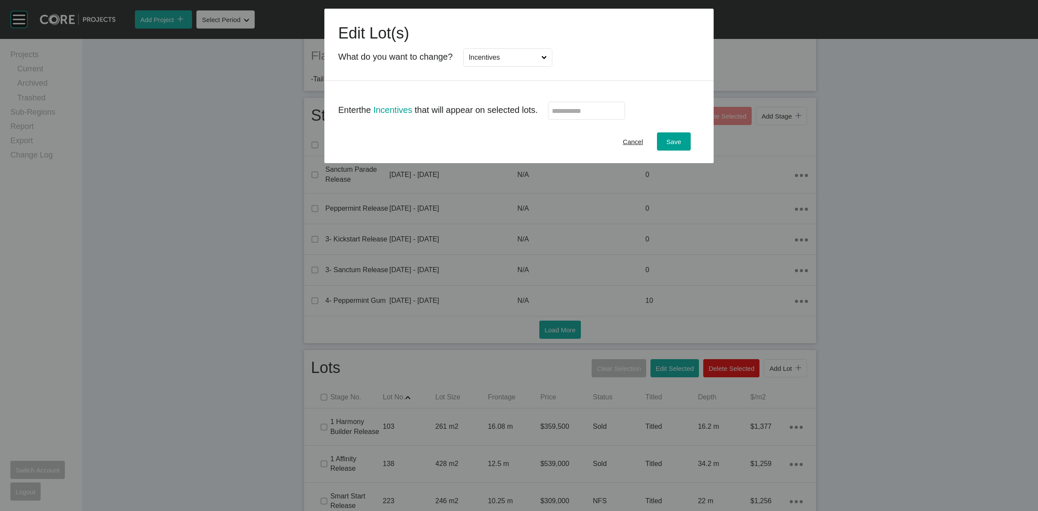 This screenshot has height=511, width=1038. I want to click on span: Incentives, so click(393, 110).